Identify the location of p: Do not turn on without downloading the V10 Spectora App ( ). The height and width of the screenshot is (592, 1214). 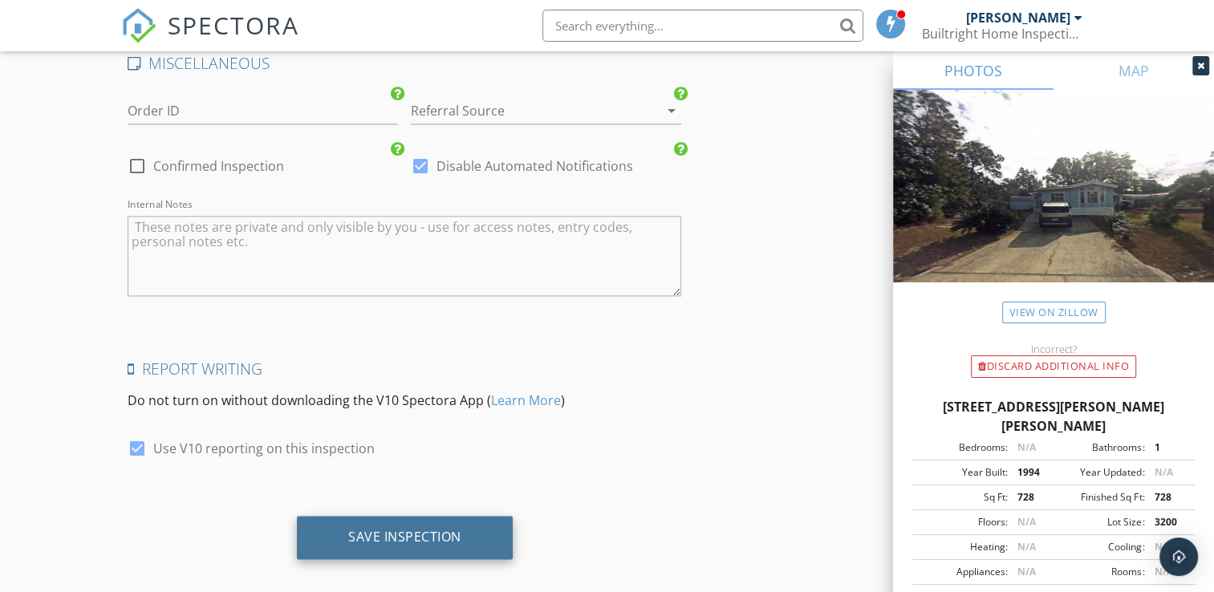
(405, 401).